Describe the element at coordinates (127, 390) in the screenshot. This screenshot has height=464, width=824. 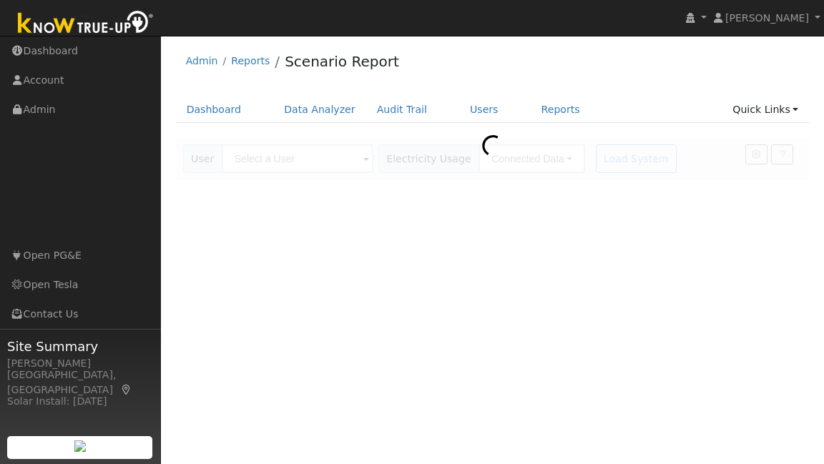
I see `a: Map` at that location.